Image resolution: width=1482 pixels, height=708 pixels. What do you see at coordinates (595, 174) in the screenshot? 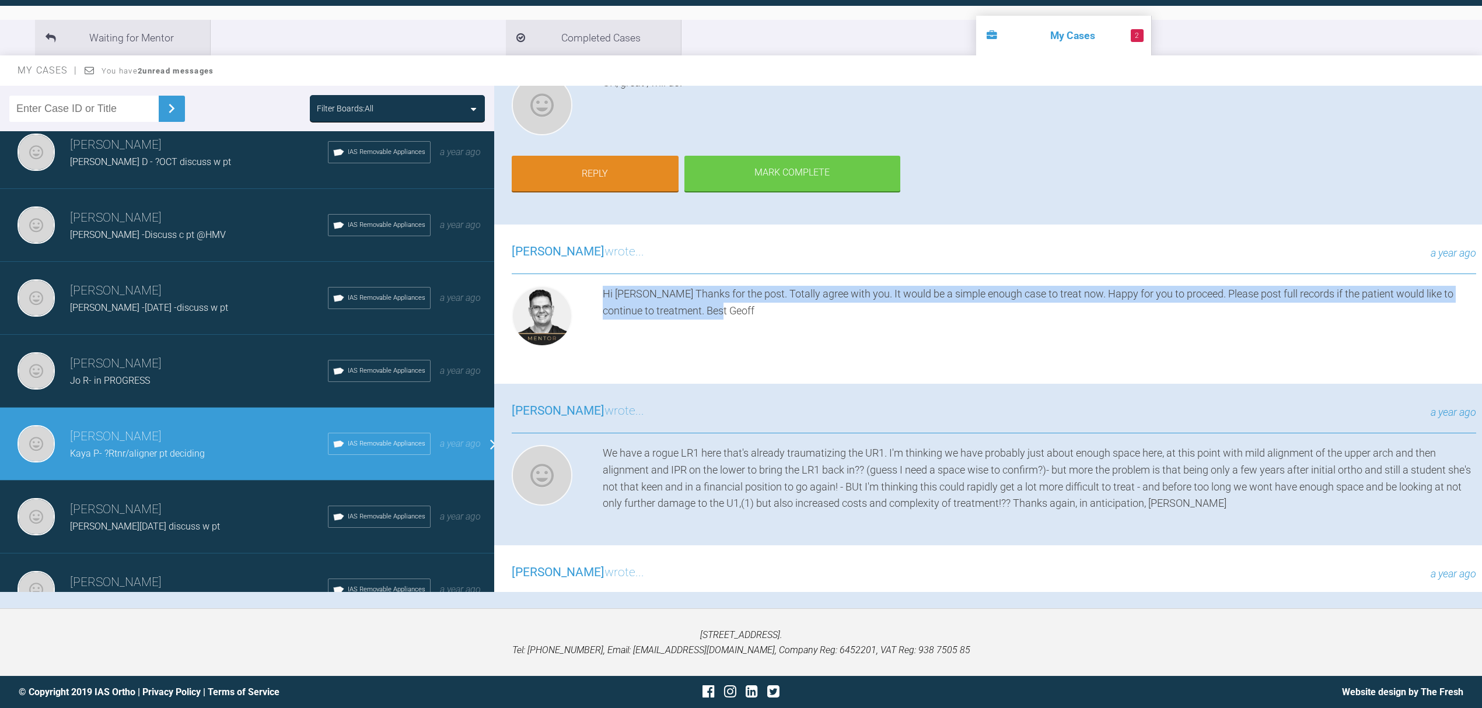
I see `a: Reply` at bounding box center [595, 174].